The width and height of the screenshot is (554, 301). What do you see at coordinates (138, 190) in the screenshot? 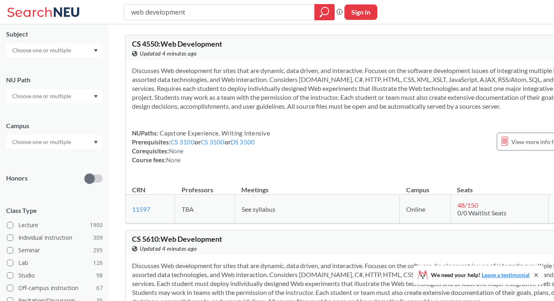
I see `div: CRN` at bounding box center [138, 190].